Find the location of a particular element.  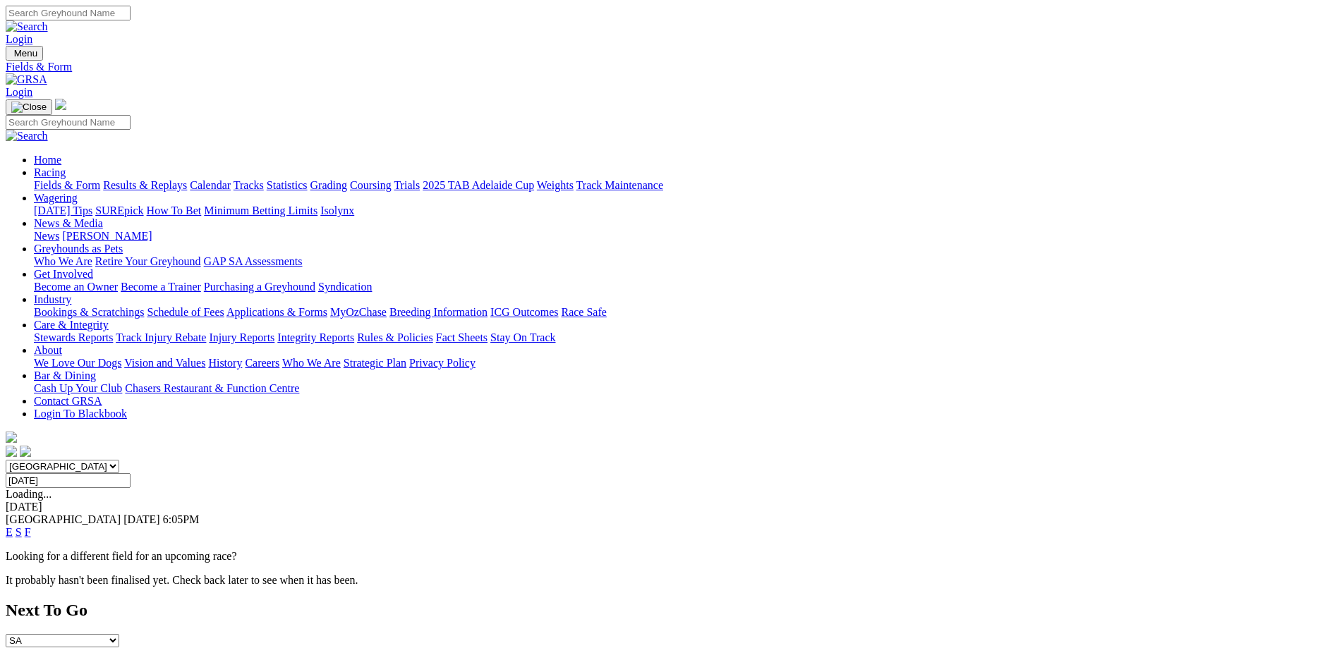

a: Stewards Reports is located at coordinates (73, 337).